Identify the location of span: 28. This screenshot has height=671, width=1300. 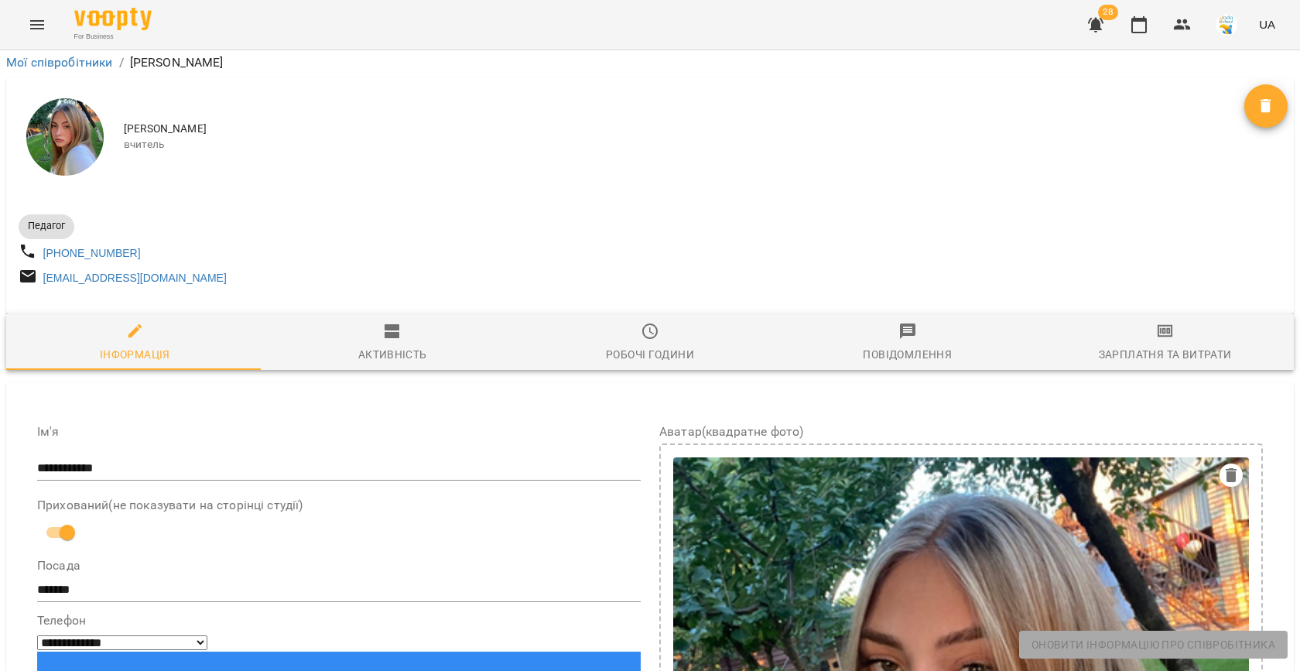
(1108, 12).